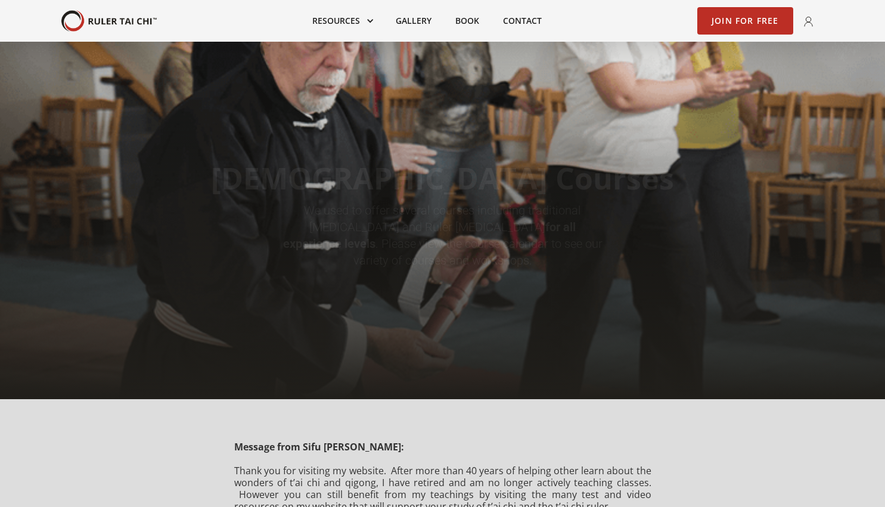 This screenshot has width=885, height=507. I want to click on div: Resources, so click(342, 21).